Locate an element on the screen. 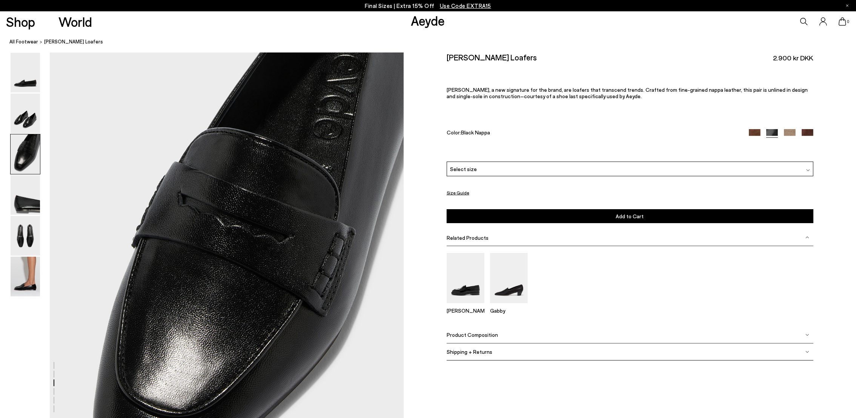 The image size is (856, 418). img: Alfie Leather Loafers - Image 6 is located at coordinates (25, 276).